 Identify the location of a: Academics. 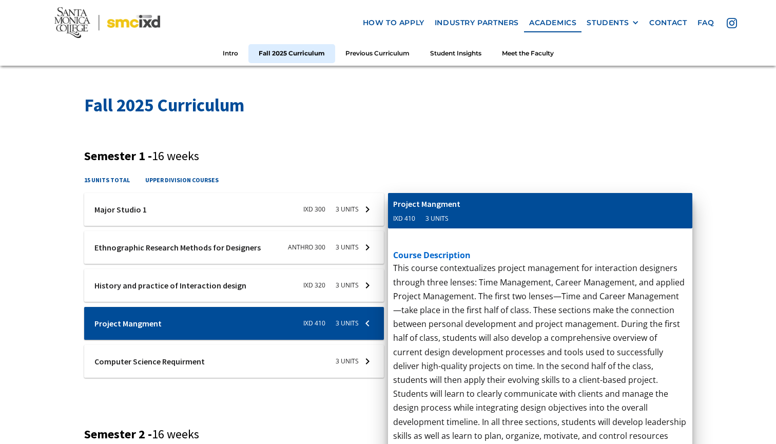
(553, 23).